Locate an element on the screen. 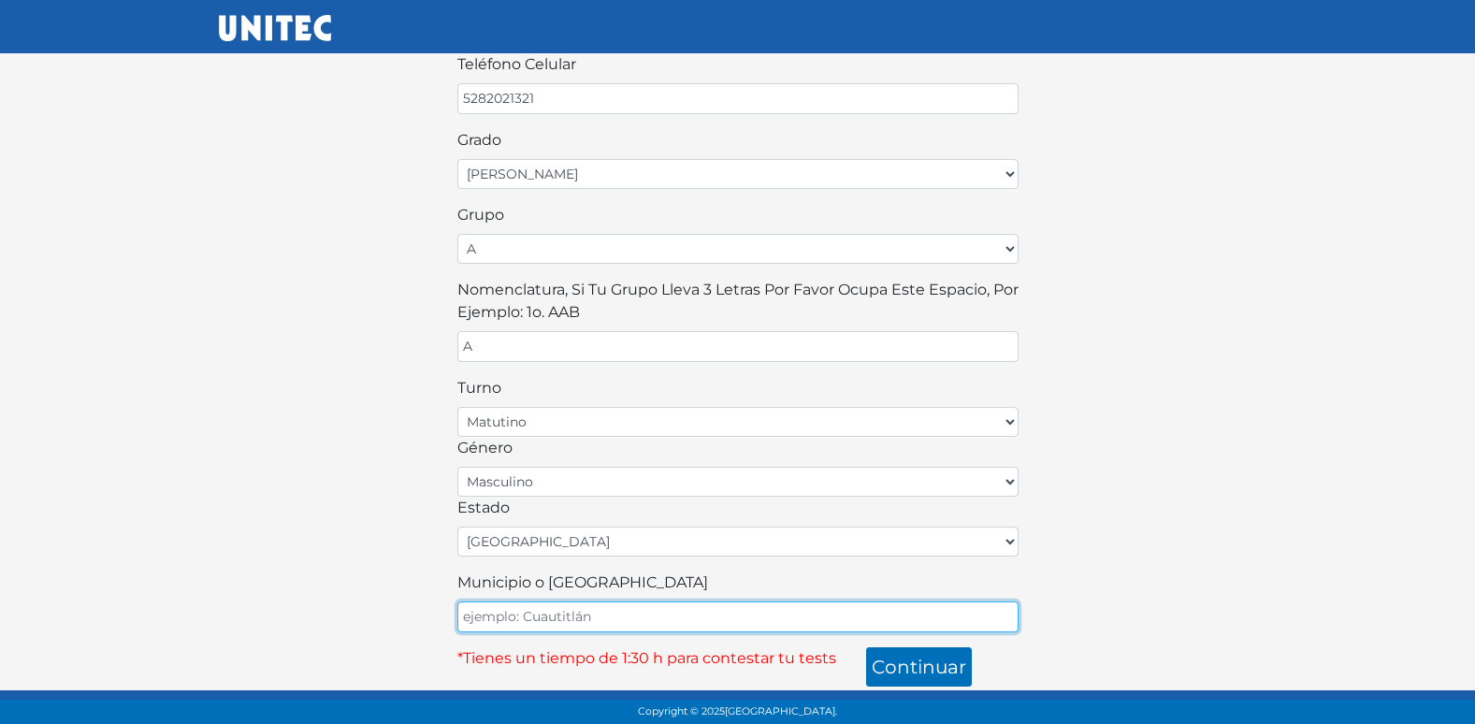 Image resolution: width=1475 pixels, height=724 pixels. input: ejemplo: Cuautitlán is located at coordinates (738, 616).